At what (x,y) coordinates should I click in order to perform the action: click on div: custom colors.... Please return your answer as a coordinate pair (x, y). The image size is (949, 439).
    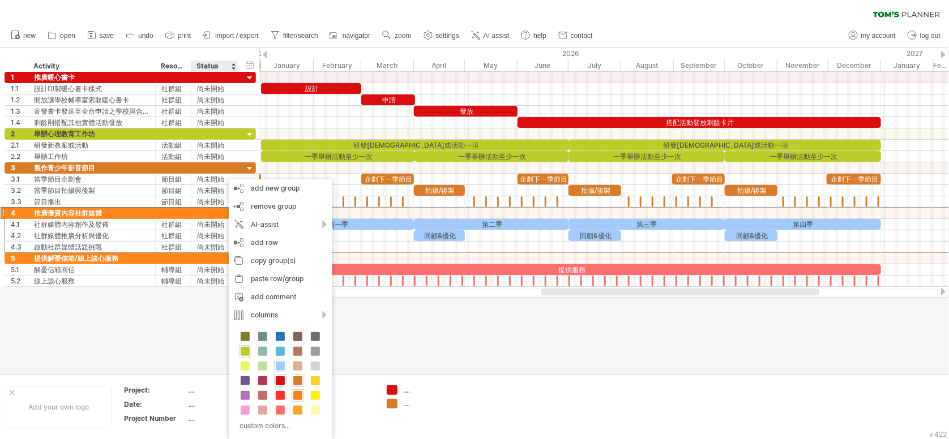
    Looking at the image, I should click on (278, 426).